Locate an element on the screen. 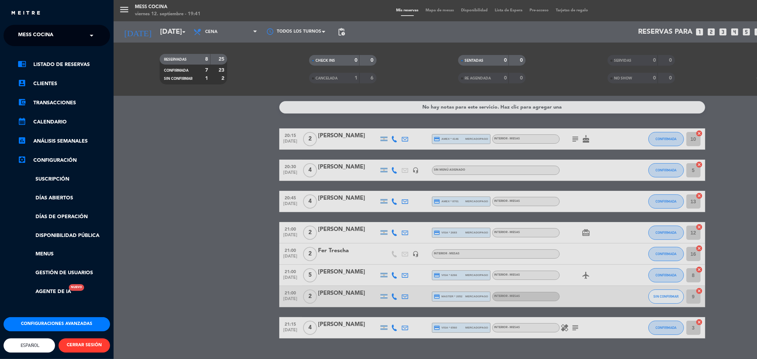 The height and width of the screenshot is (359, 757). button: CERRAR SESIÓN is located at coordinates (84, 345).